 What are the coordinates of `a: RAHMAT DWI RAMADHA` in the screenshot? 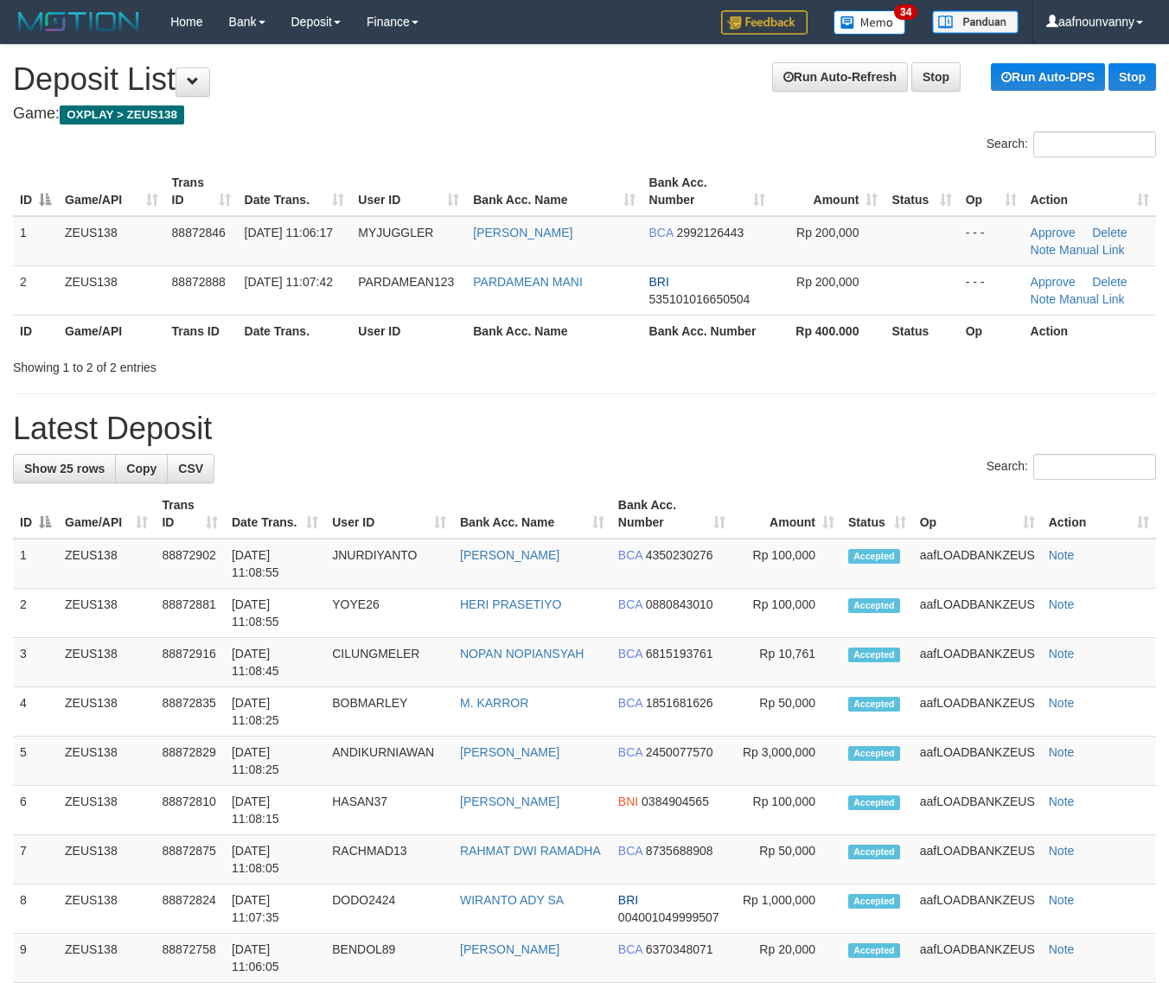 It's located at (530, 851).